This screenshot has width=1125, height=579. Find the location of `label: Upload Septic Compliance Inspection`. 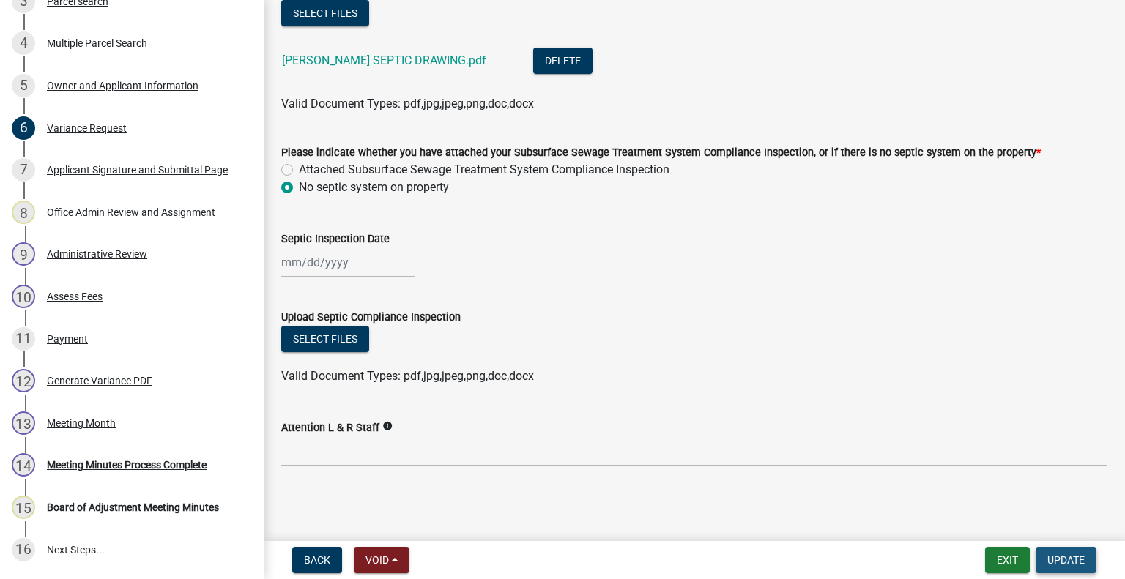

label: Upload Septic Compliance Inspection is located at coordinates (371, 318).